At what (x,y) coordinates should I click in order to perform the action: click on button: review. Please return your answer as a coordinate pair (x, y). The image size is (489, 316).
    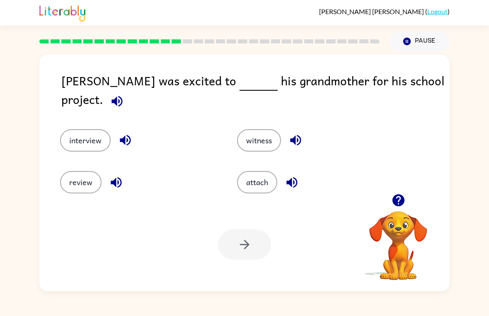
    Looking at the image, I should click on (81, 182).